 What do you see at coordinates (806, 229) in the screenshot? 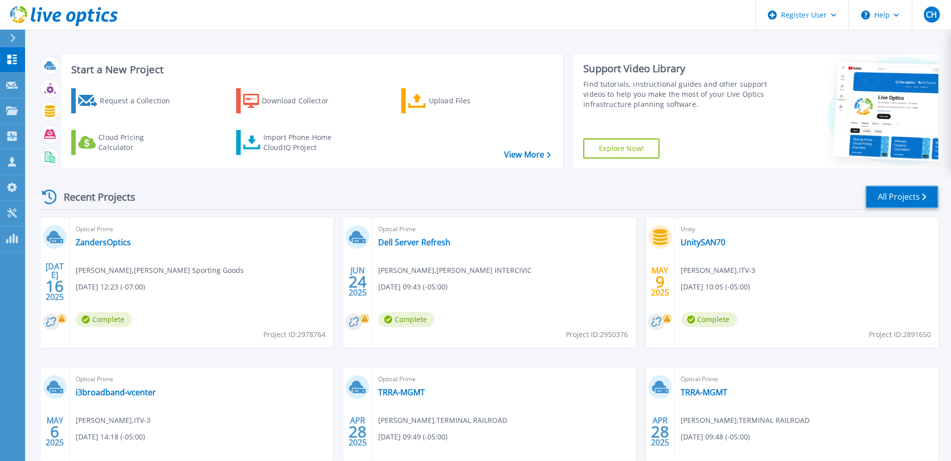
I see `span: Unity` at bounding box center [806, 229].